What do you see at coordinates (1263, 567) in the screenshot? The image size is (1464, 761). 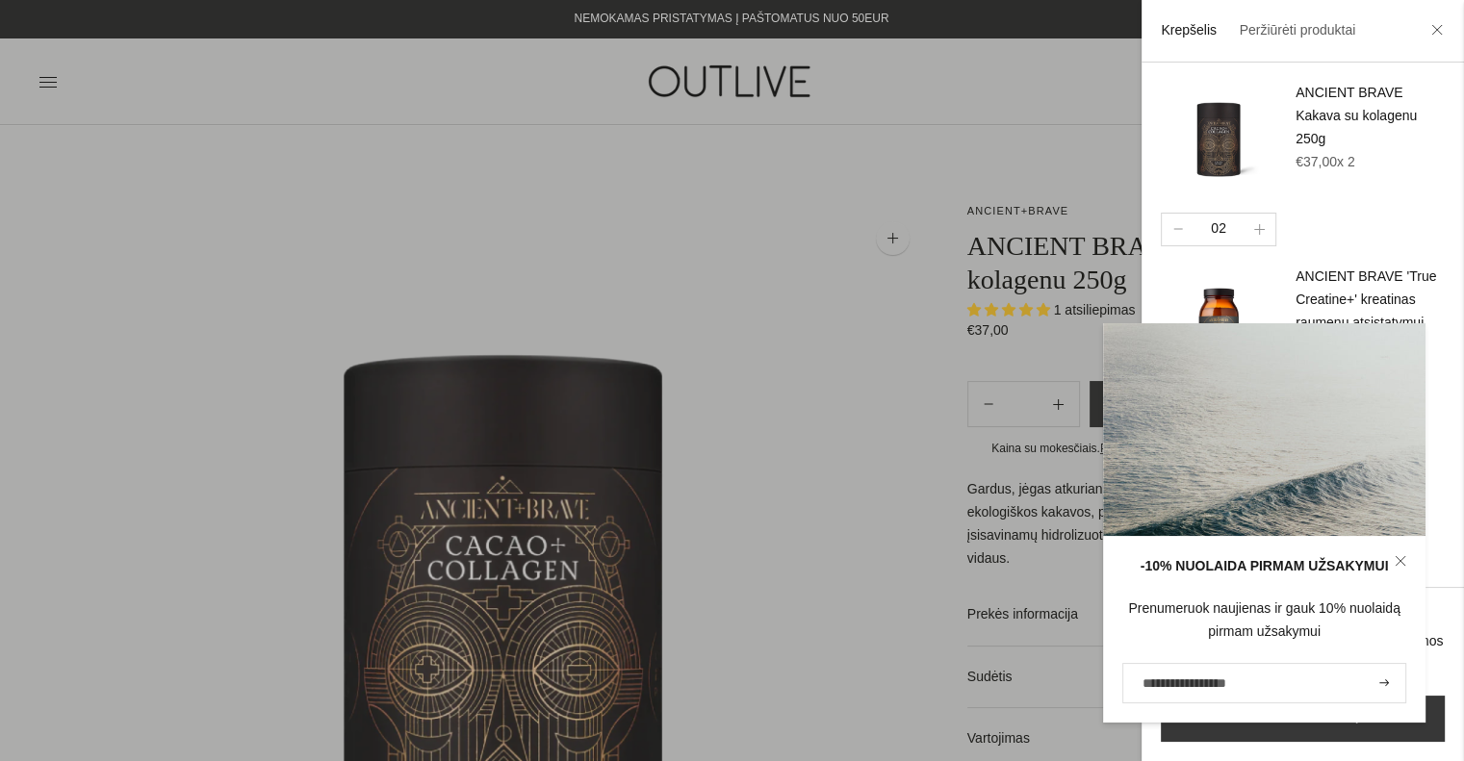 I see `div: -10% NUOLAIDA PIRMAM UŽSAKYMUI` at bounding box center [1263, 567].